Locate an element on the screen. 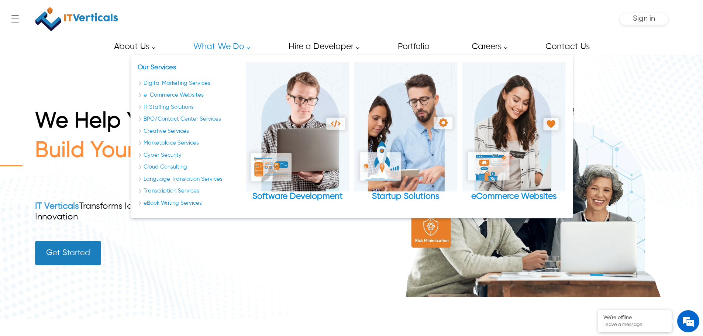 This screenshot has height=336, width=703. a: eCommerce Websites is located at coordinates (513, 132).